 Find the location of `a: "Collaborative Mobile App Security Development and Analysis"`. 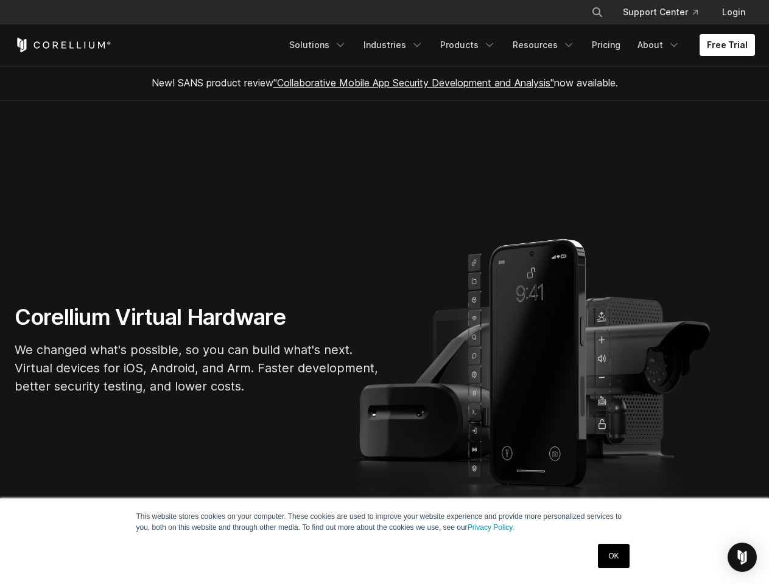

a: "Collaborative Mobile App Security Development and Analysis" is located at coordinates (413, 83).